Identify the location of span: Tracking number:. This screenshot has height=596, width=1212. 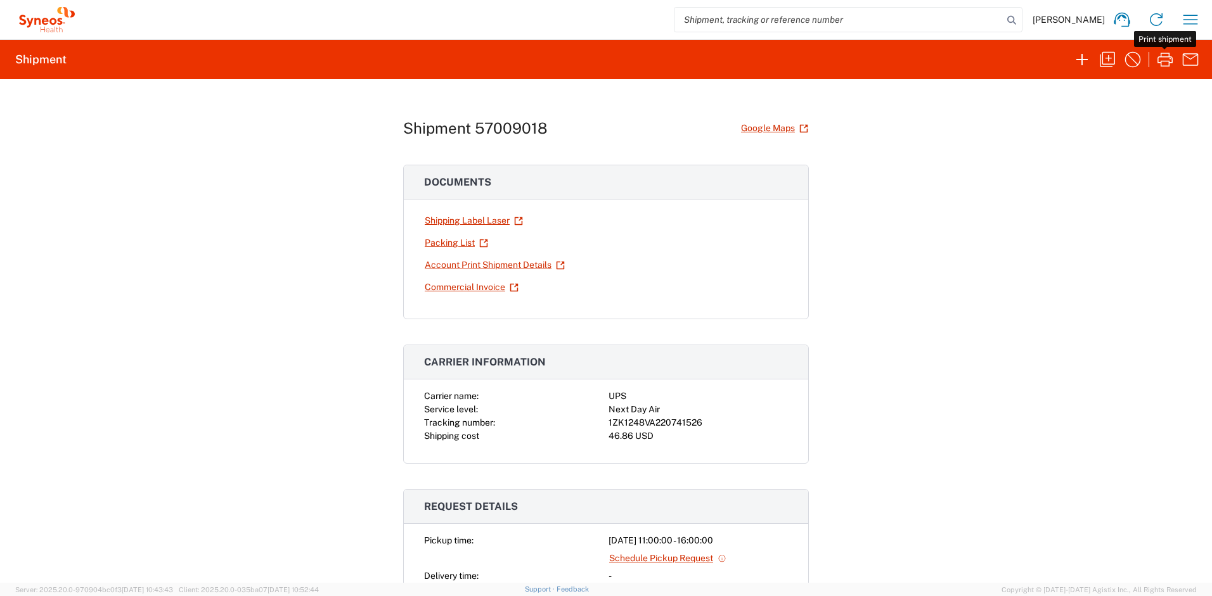
(459, 423).